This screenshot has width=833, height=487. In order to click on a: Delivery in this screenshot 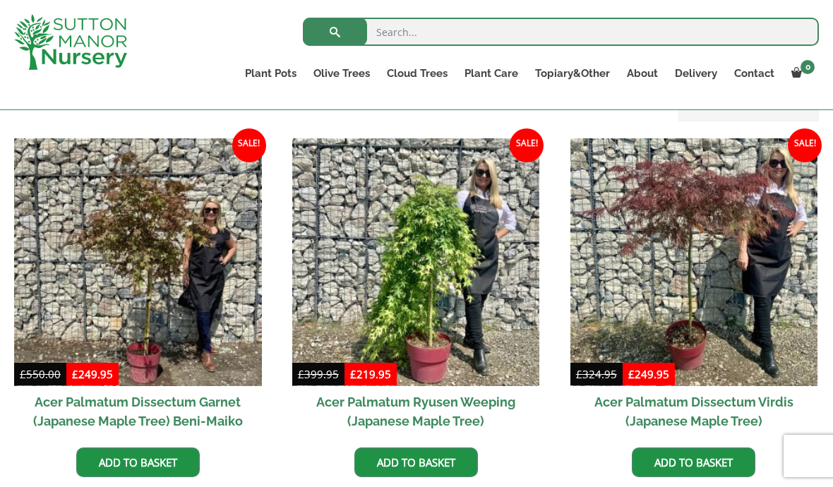, I will do `click(696, 73)`.